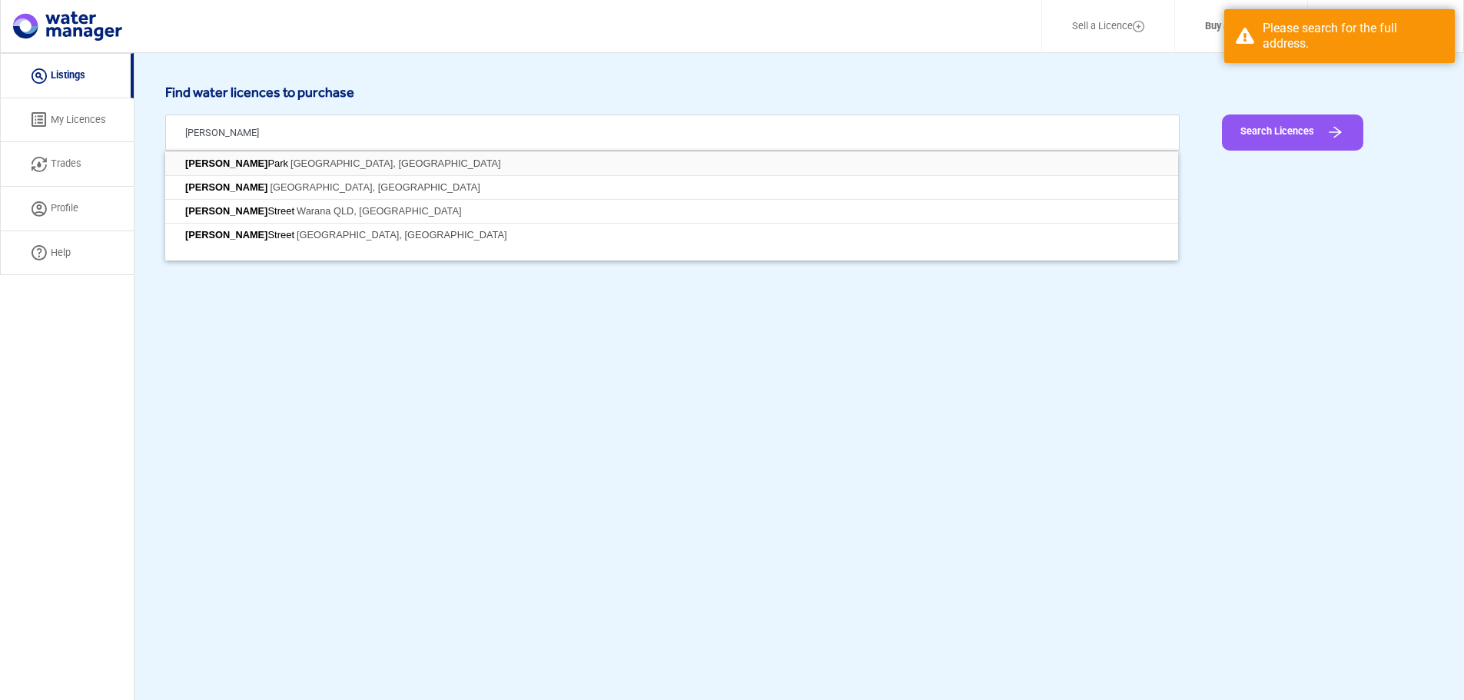 This screenshot has height=700, width=1464. What do you see at coordinates (1335, 132) in the screenshot?
I see `img: Arrow Icon` at bounding box center [1335, 132].